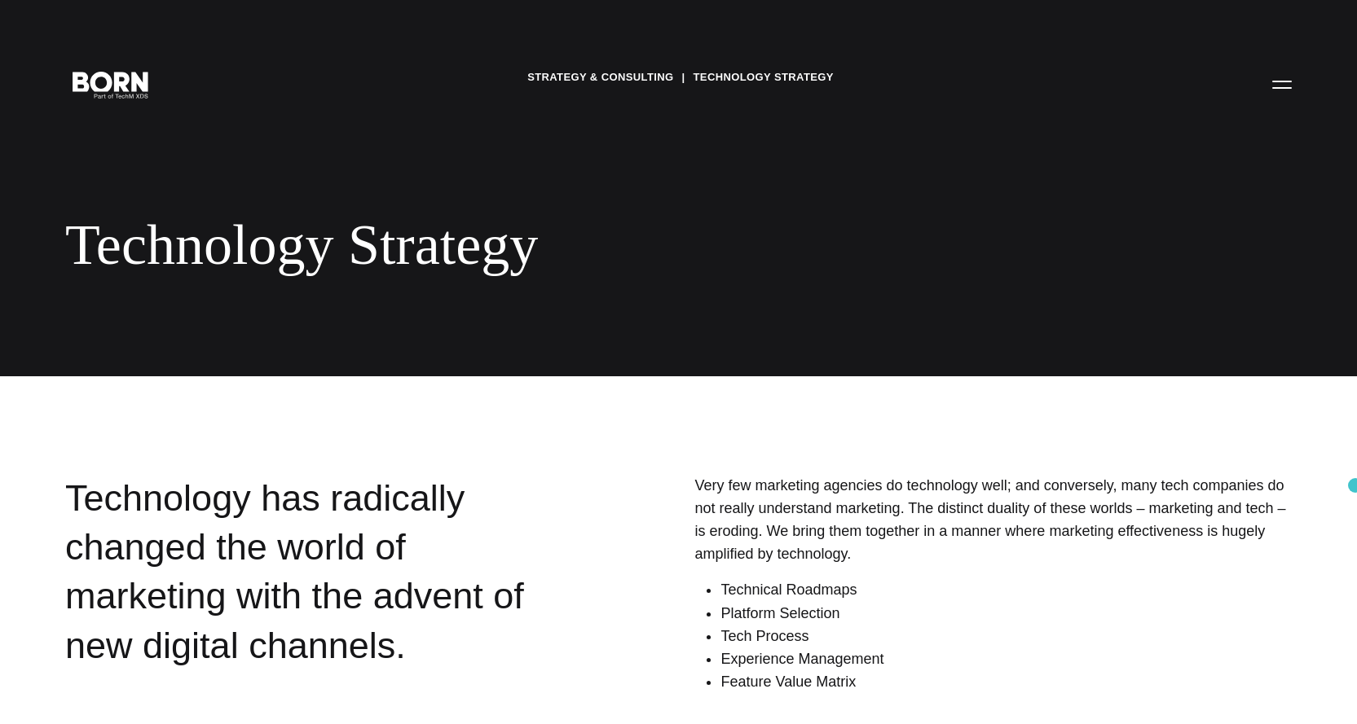 The height and width of the screenshot is (724, 1357). Describe the element at coordinates (530, 245) in the screenshot. I see `div: Technology Strategy` at that location.